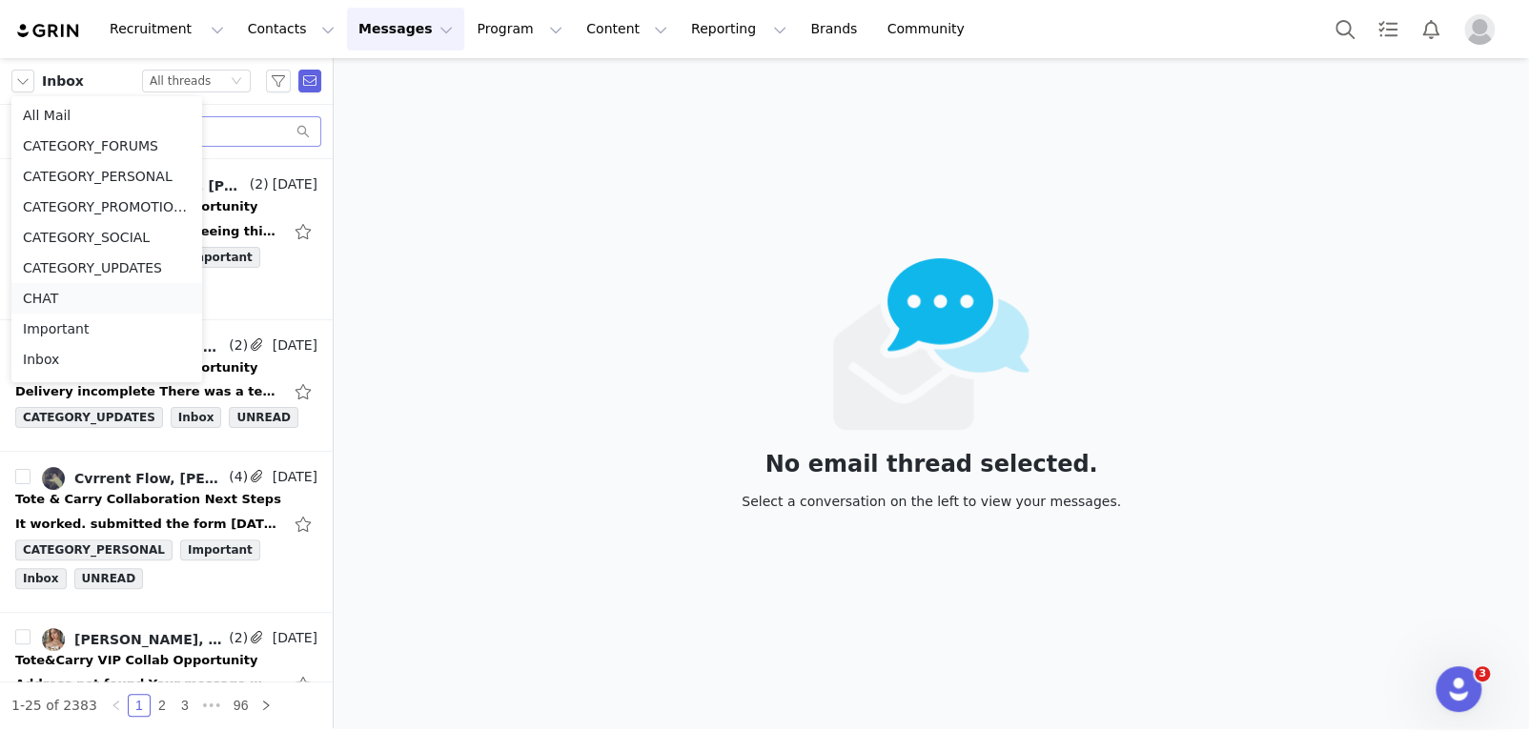  I want to click on button: Content, so click(626, 29).